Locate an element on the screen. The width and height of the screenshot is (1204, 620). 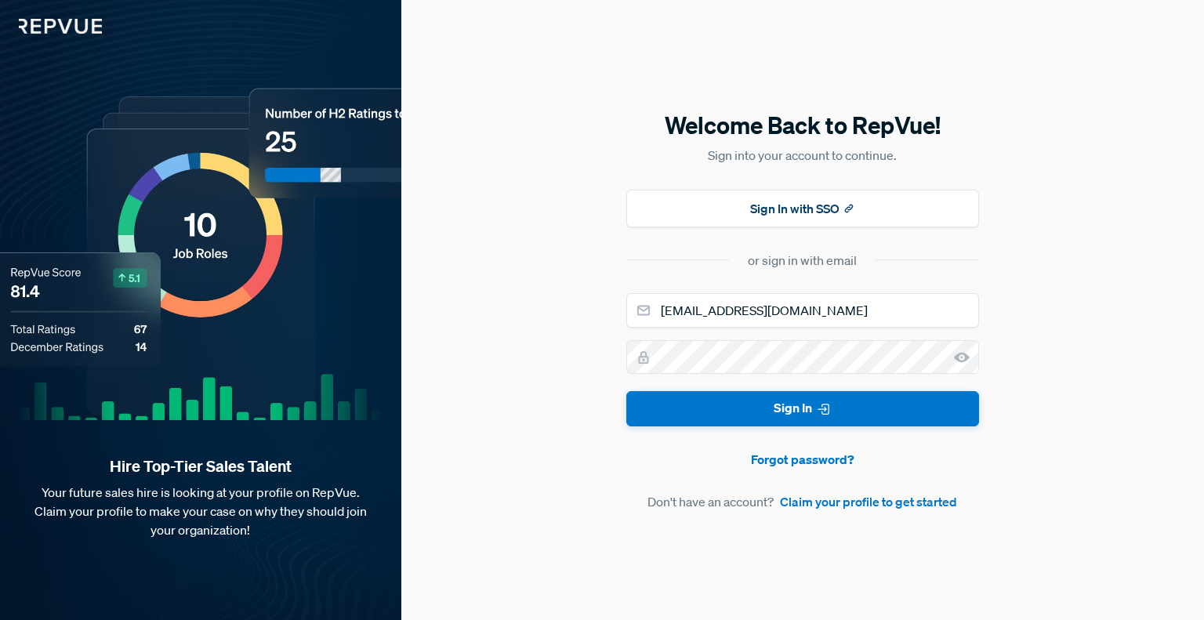
article: Don't have an account? is located at coordinates (803, 502).